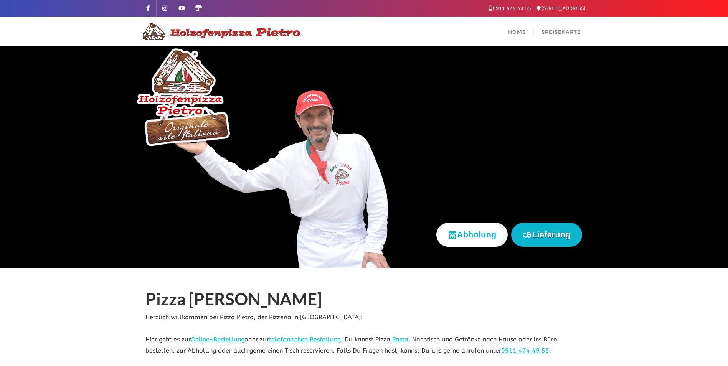  Describe the element at coordinates (218, 339) in the screenshot. I see `a: Online-Bestellung` at that location.